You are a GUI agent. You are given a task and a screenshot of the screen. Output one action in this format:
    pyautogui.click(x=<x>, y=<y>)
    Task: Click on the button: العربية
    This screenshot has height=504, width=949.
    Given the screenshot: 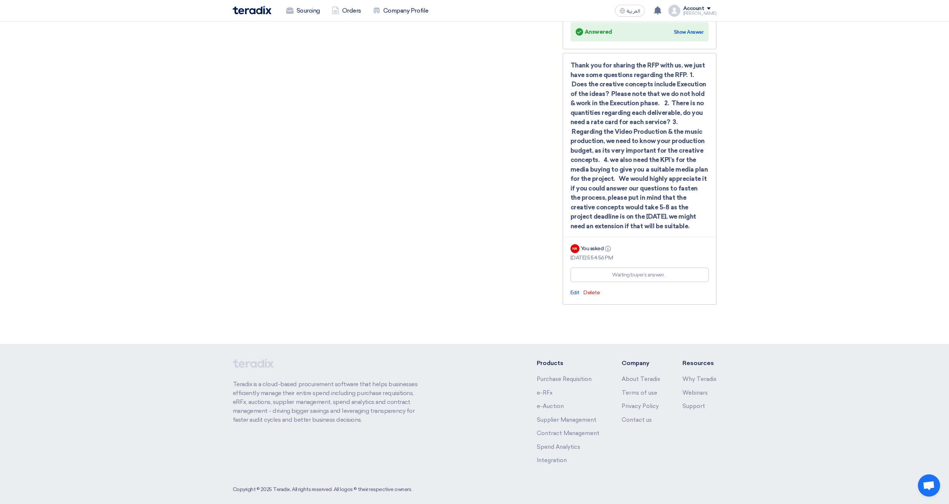 What is the action you would take?
    pyautogui.click(x=630, y=11)
    